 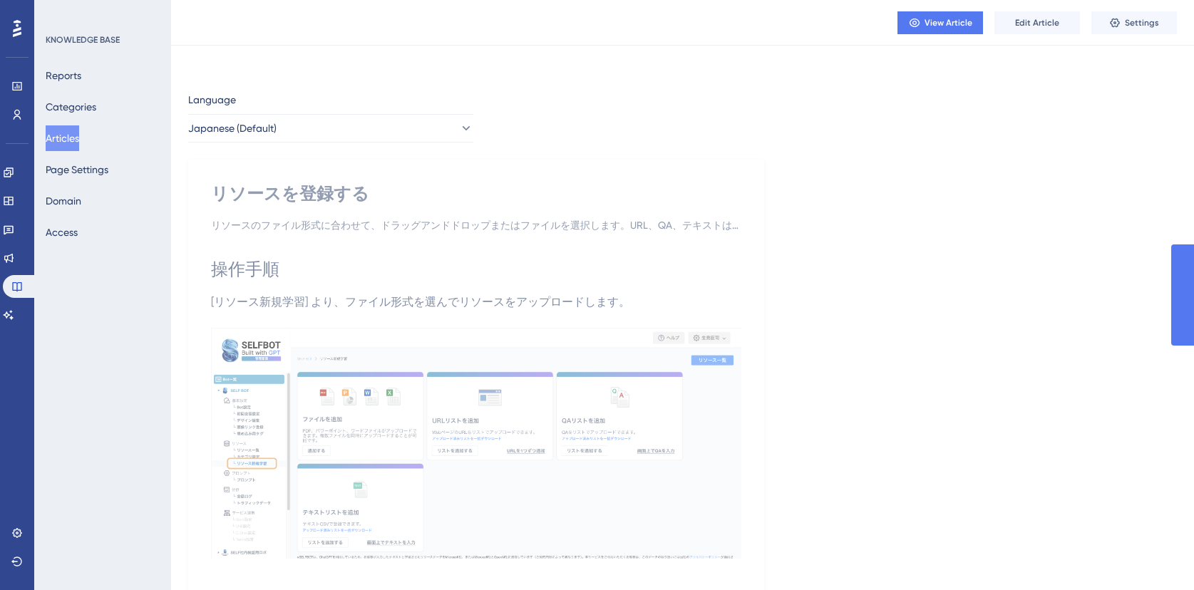 What do you see at coordinates (83, 40) in the screenshot?
I see `div: KNOWLEDGE BASE` at bounding box center [83, 40].